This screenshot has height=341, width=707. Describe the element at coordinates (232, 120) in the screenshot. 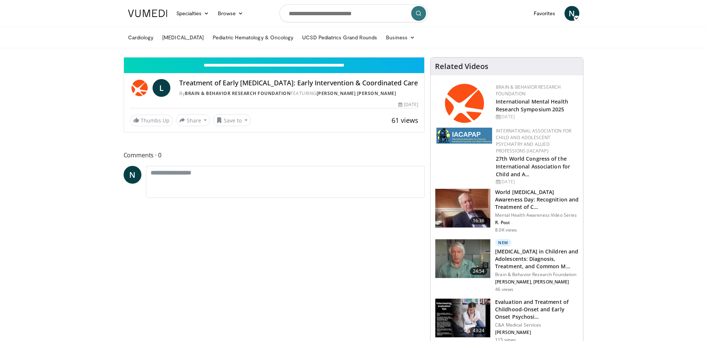

I see `button: Save to` at that location.